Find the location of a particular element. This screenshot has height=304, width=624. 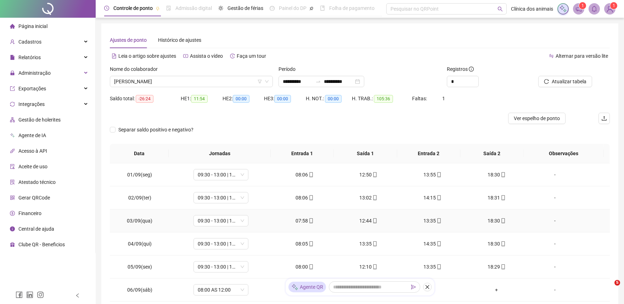

span: Gestão de holerites is located at coordinates (39, 120).